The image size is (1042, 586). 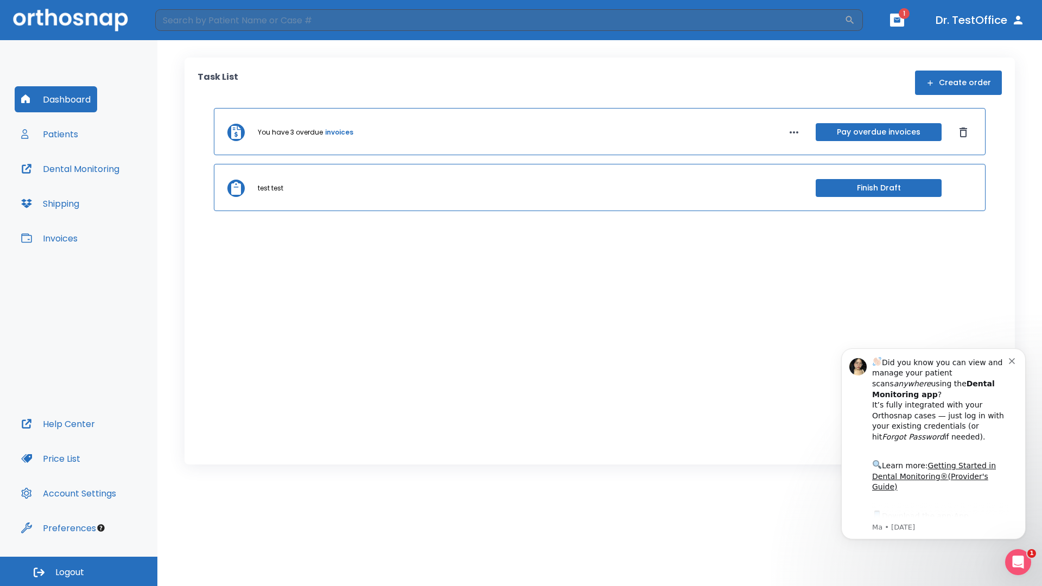 What do you see at coordinates (59, 528) in the screenshot?
I see `a: Preferences` at bounding box center [59, 528].